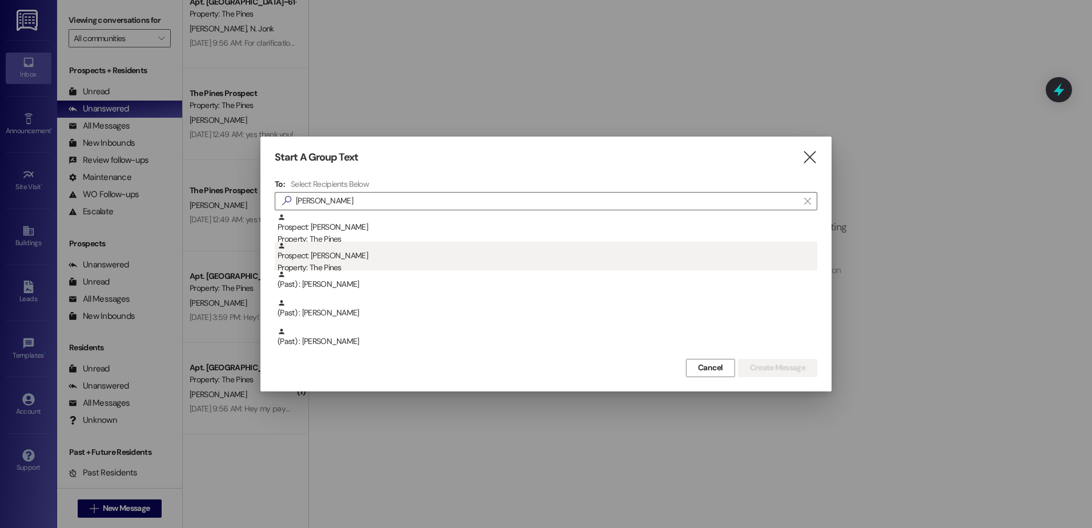  What do you see at coordinates (777, 368) in the screenshot?
I see `button: Create Message` at bounding box center [777, 368].